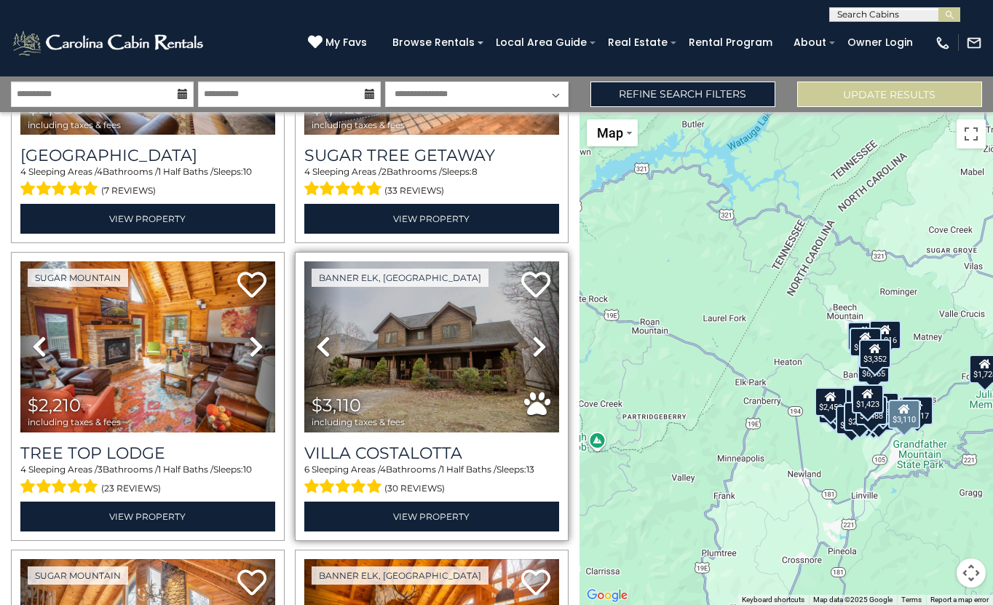  Describe the element at coordinates (610, 132) in the screenshot. I see `span: Map` at that location.